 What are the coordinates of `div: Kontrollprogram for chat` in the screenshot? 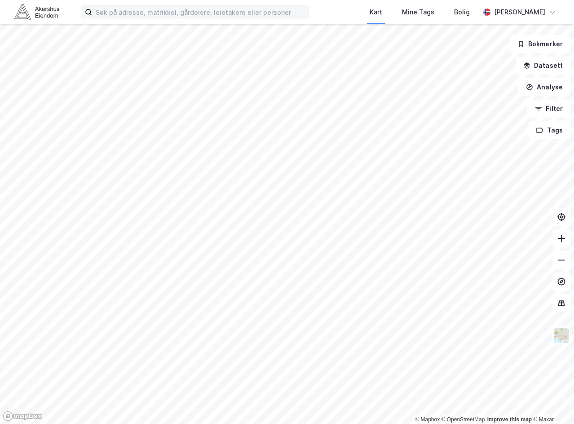 It's located at (551, 402).